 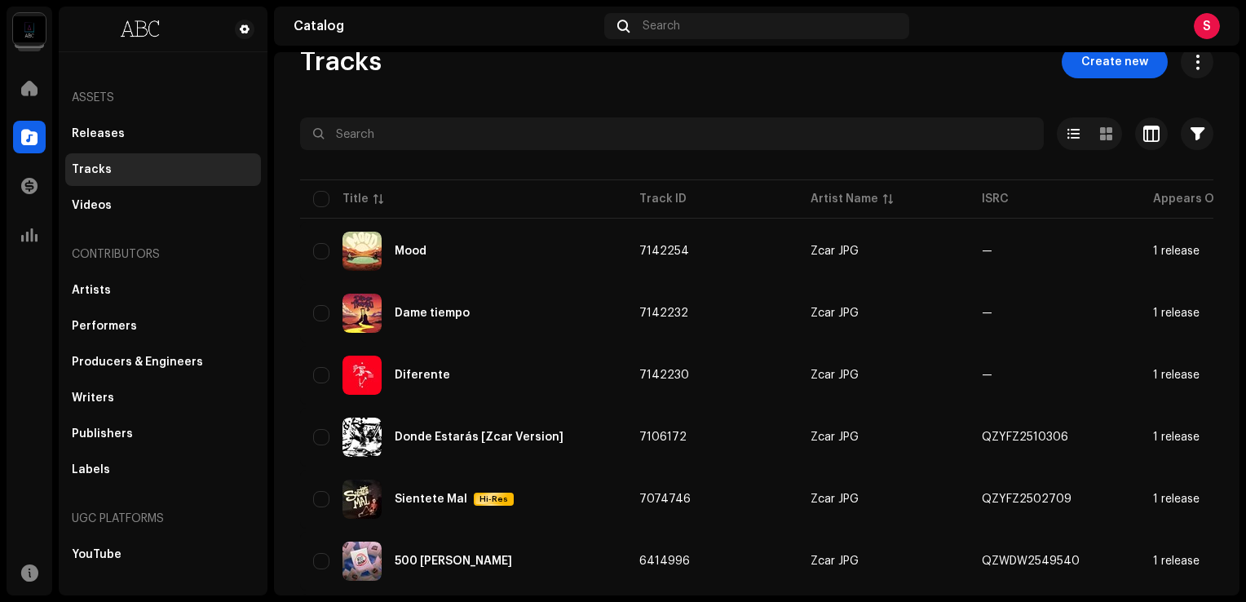 I want to click on div: Artist Name, so click(x=844, y=199).